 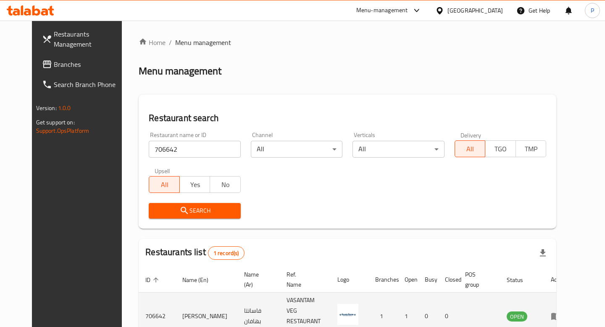 What do you see at coordinates (195, 184) in the screenshot?
I see `button: Yes` at bounding box center [195, 184].